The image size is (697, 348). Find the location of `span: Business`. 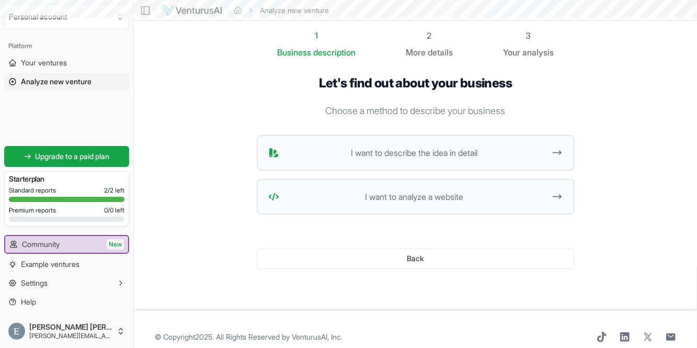

span: Business is located at coordinates (294, 52).